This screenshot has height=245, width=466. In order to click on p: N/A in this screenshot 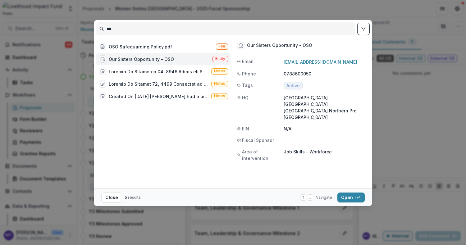, I will do `click(326, 129)`.